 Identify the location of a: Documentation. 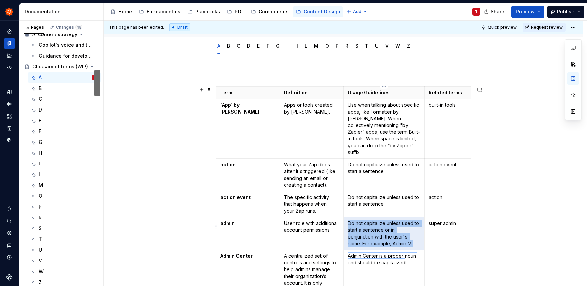
(9, 44).